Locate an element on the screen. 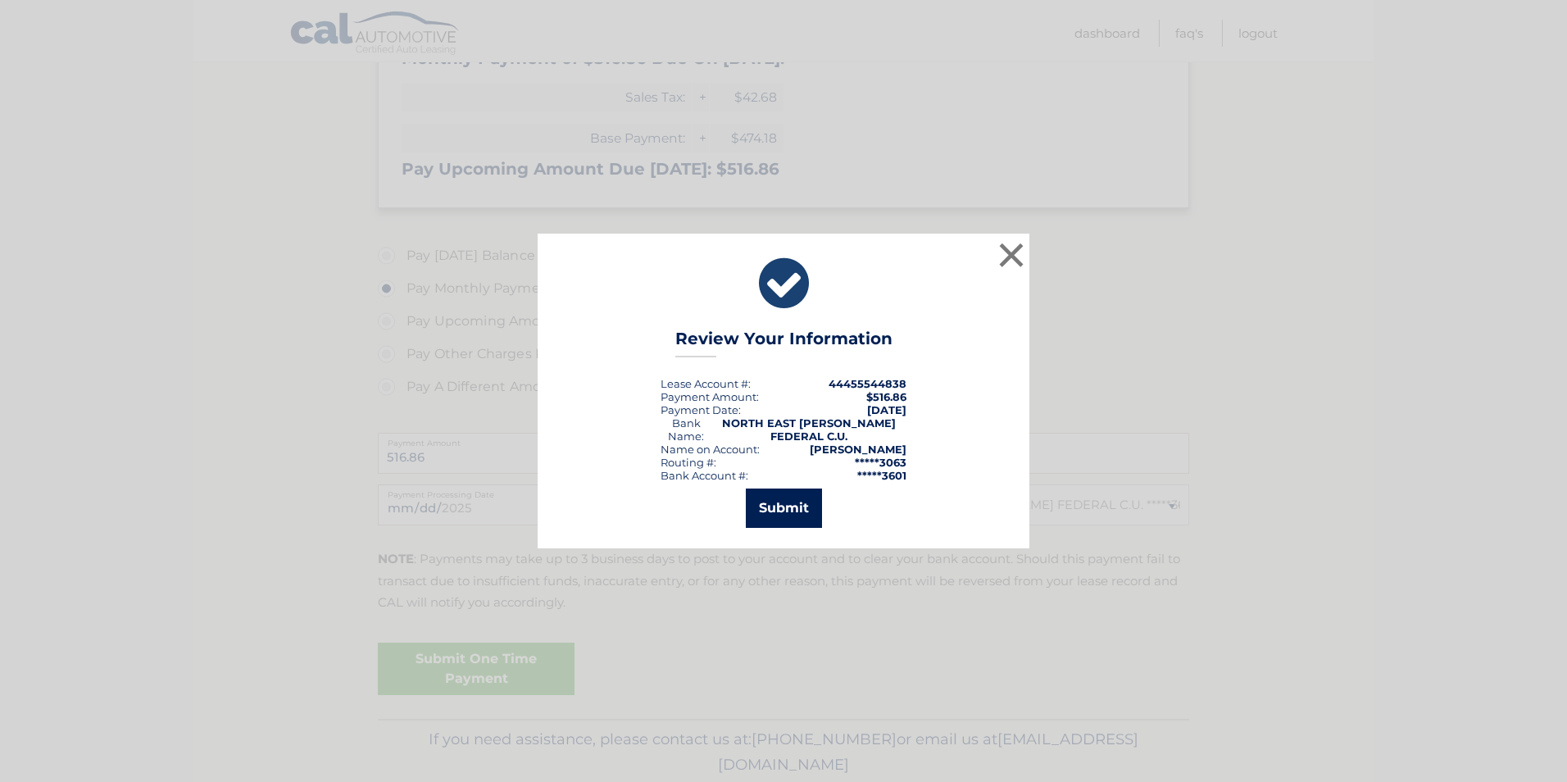 Image resolution: width=1567 pixels, height=782 pixels. div: Payment Amount: is located at coordinates (710, 397).